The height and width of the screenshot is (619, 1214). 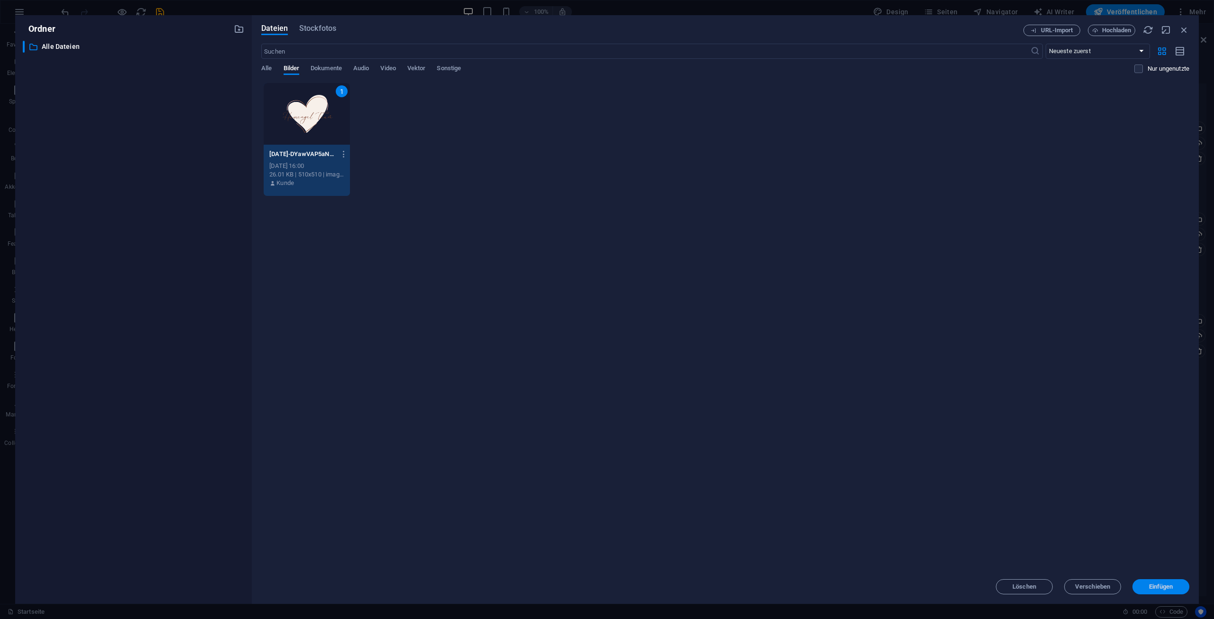 What do you see at coordinates (318, 28) in the screenshot?
I see `span: Stockfotos` at bounding box center [318, 28].